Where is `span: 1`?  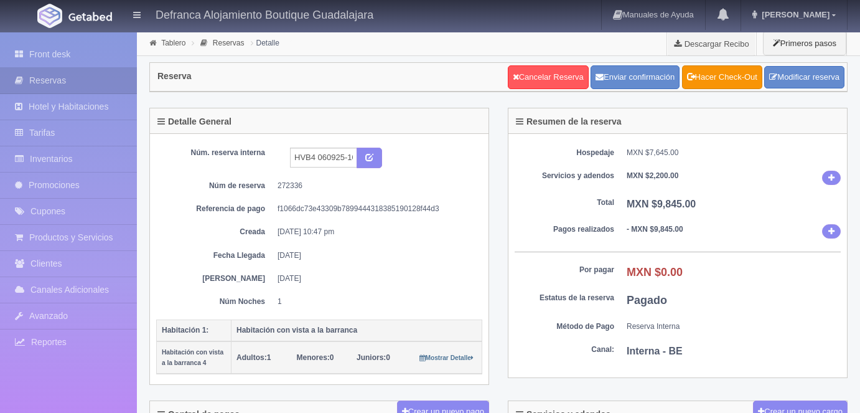 span: 1 is located at coordinates (253, 357).